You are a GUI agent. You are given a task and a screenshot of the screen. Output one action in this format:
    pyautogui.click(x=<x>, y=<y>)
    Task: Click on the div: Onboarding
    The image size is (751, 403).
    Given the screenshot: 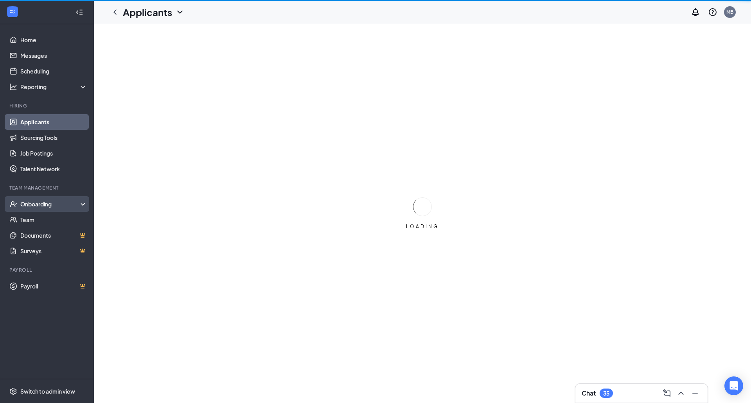 What is the action you would take?
    pyautogui.click(x=50, y=204)
    